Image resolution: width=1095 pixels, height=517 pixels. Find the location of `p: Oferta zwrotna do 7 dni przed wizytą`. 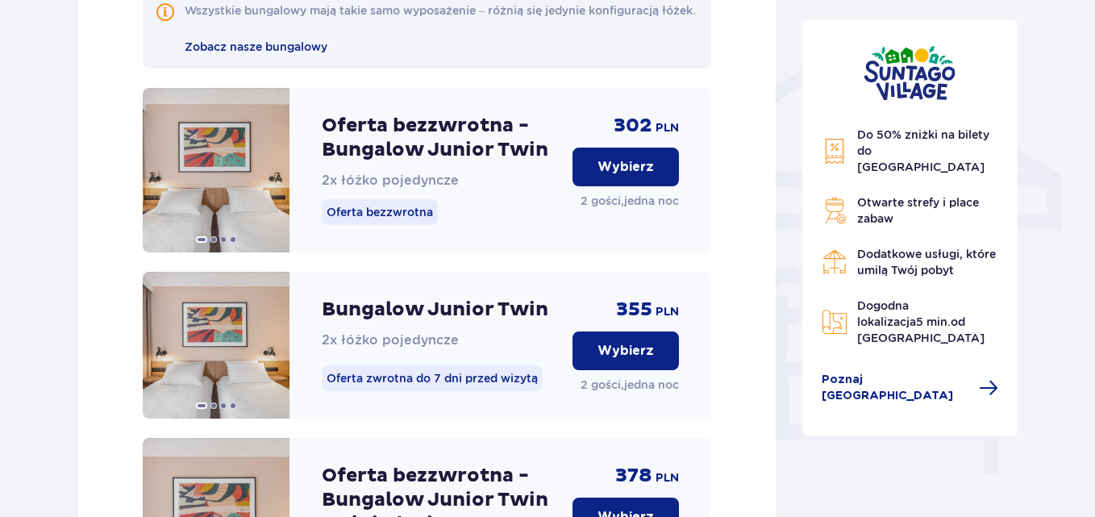

p: Oferta zwrotna do 7 dni przed wizytą is located at coordinates (432, 378).